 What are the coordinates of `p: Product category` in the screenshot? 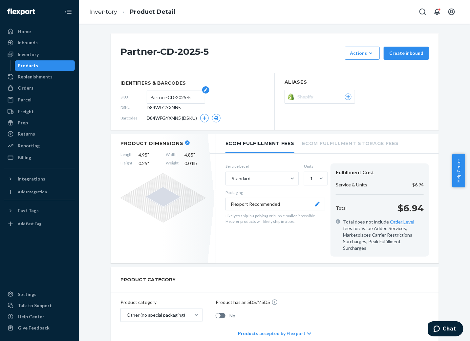 It's located at (162, 302).